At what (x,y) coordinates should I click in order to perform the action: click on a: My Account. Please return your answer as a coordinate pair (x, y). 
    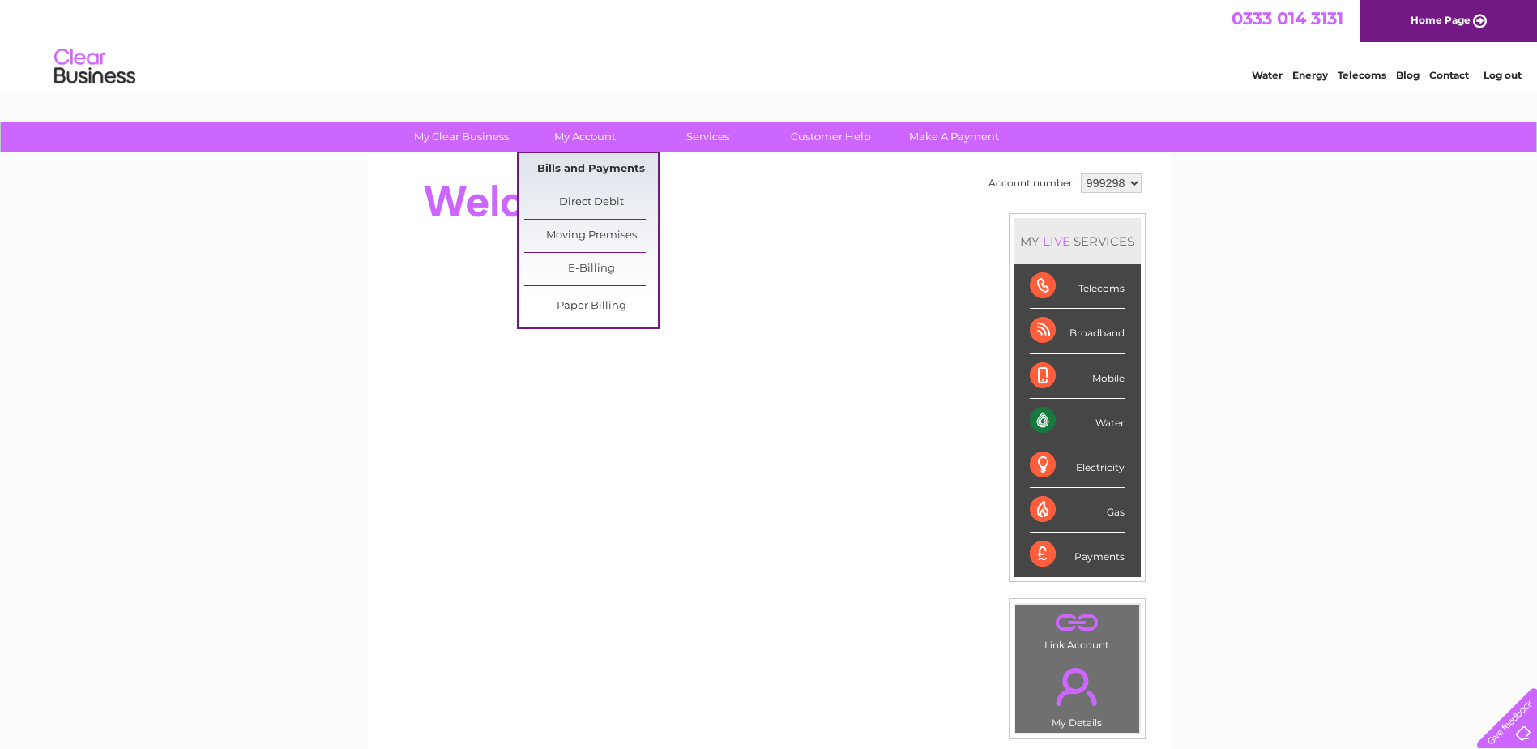
    Looking at the image, I should click on (584, 136).